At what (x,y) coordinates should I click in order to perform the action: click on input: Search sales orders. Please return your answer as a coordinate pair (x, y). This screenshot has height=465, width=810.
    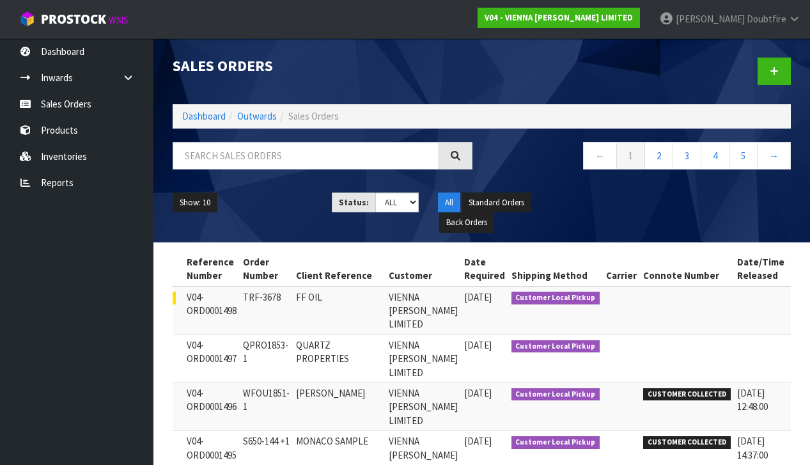
    Looking at the image, I should click on (306, 155).